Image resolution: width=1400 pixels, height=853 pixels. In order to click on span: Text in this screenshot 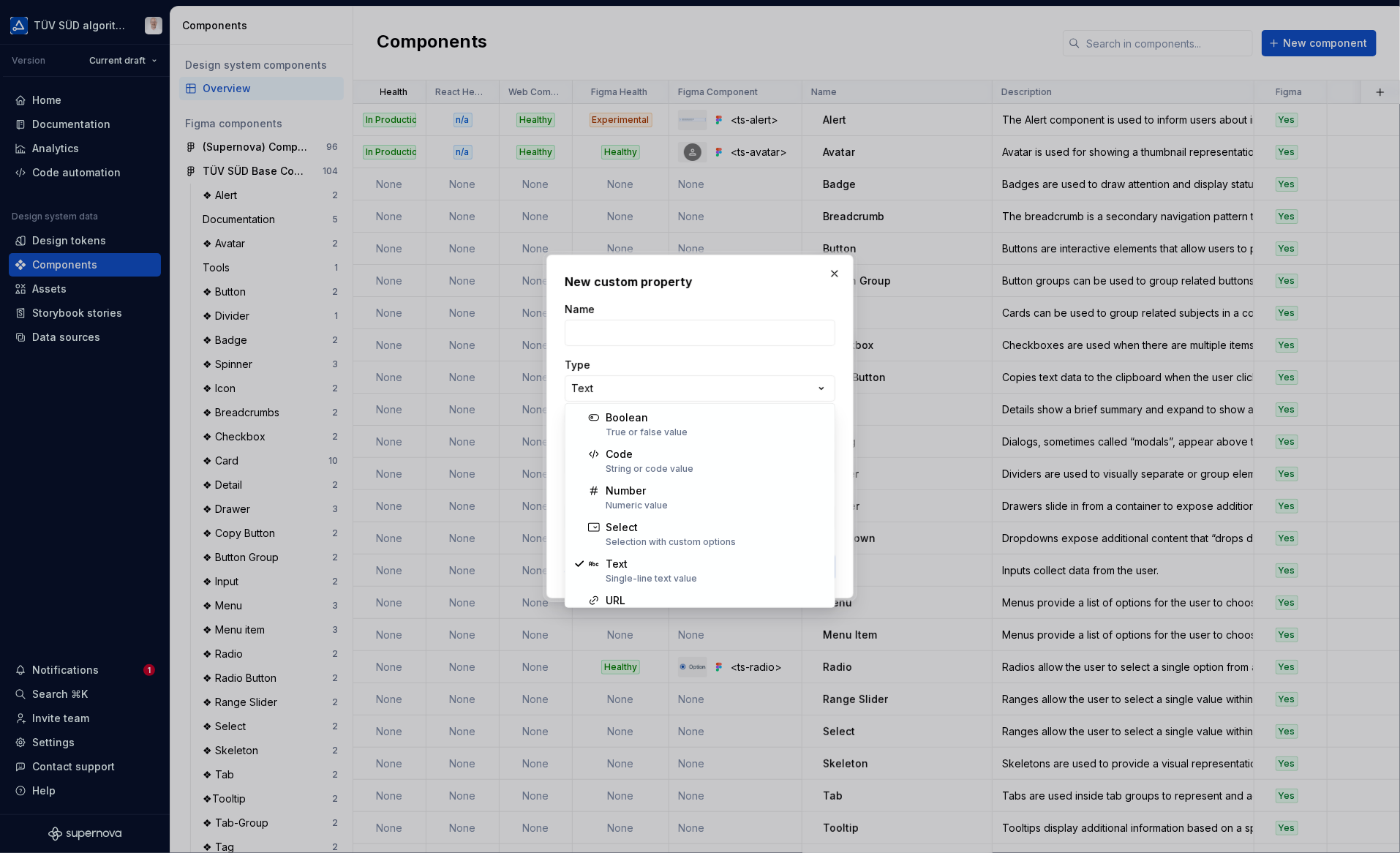, I will do `click(616, 564)`.